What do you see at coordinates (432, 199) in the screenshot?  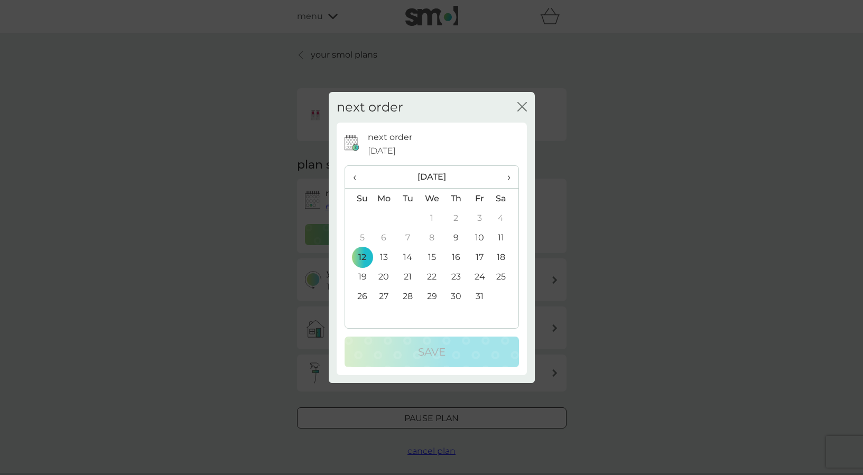 I see `th: We` at bounding box center [432, 199].